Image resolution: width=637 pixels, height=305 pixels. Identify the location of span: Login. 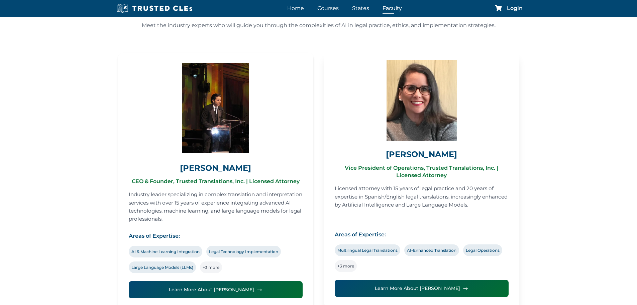
(514, 8).